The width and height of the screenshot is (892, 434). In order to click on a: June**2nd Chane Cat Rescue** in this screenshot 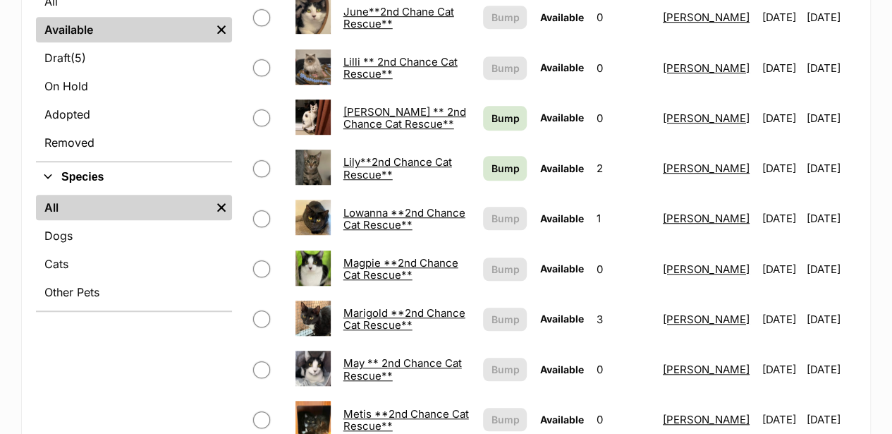, I will do `click(398, 18)`.